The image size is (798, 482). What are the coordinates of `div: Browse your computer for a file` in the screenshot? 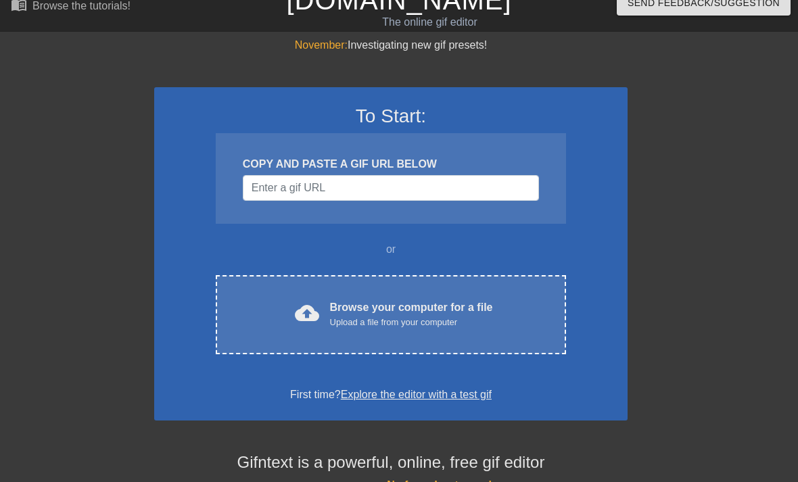 It's located at (411, 314).